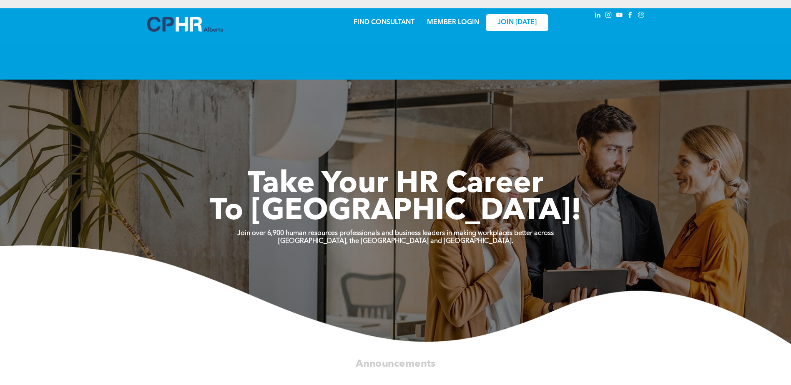  Describe the element at coordinates (641, 16) in the screenshot. I see `a: Social network` at that location.